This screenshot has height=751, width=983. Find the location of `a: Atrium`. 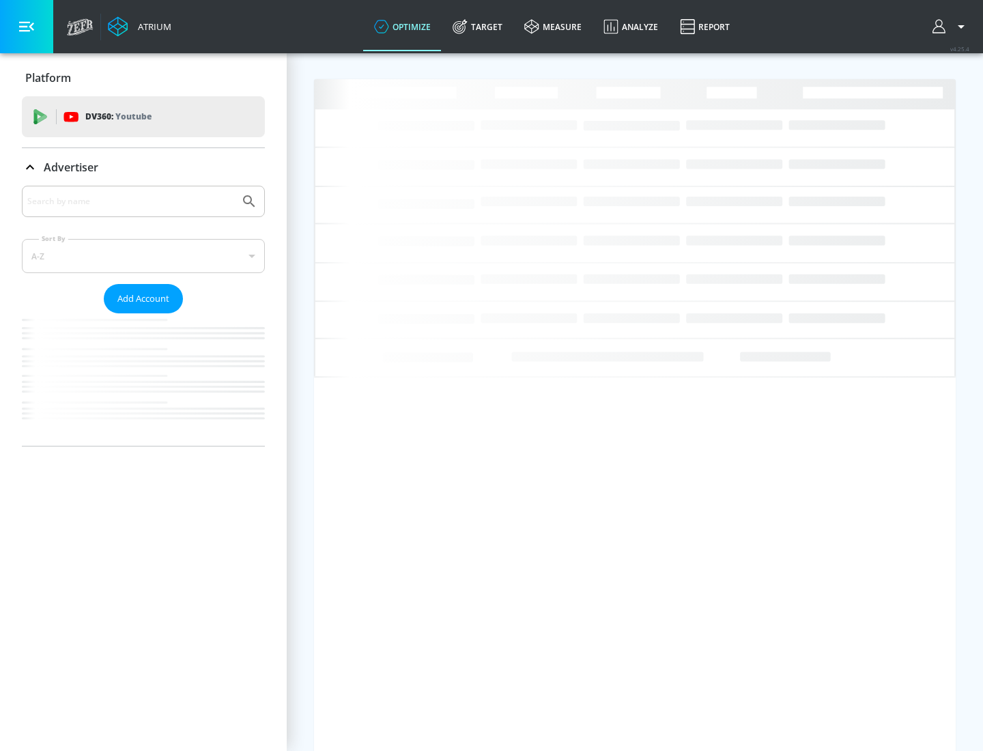

a: Atrium is located at coordinates (139, 27).